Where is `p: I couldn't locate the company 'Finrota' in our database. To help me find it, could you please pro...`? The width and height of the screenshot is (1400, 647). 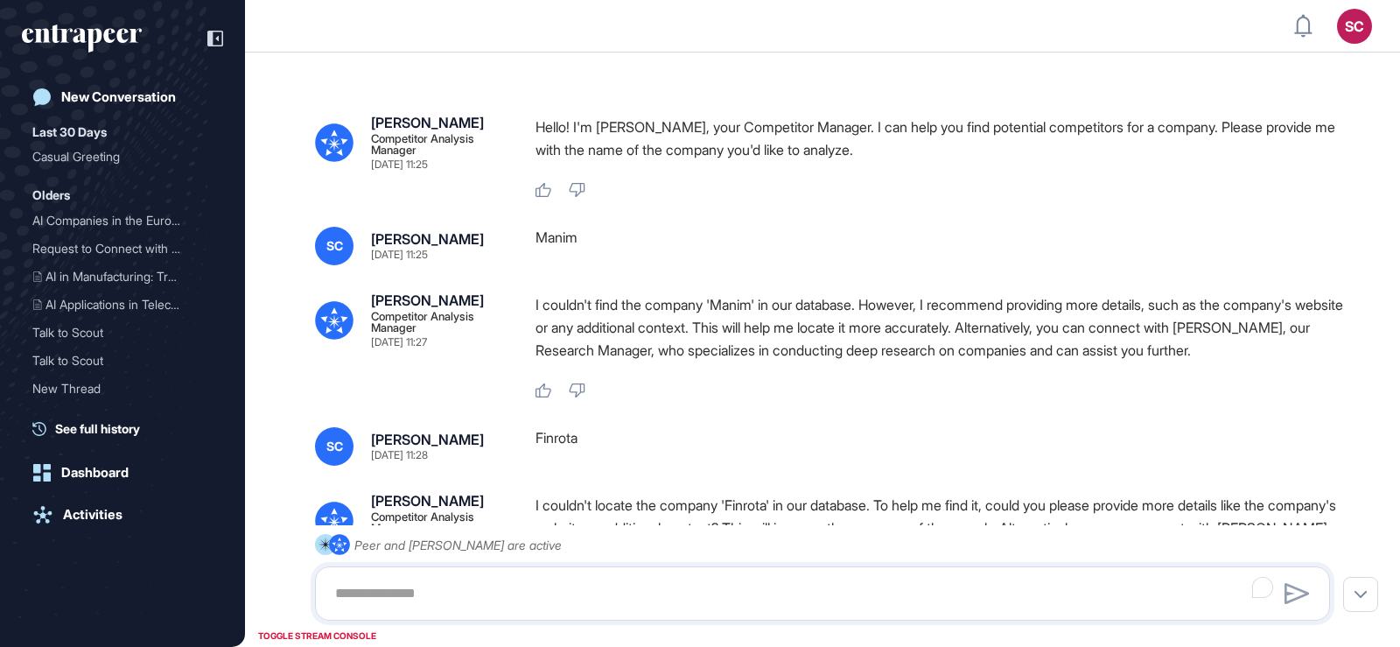
p: I couldn't locate the company 'Finrota' in our database. To help me find it, could you please pro... is located at coordinates (940, 528).